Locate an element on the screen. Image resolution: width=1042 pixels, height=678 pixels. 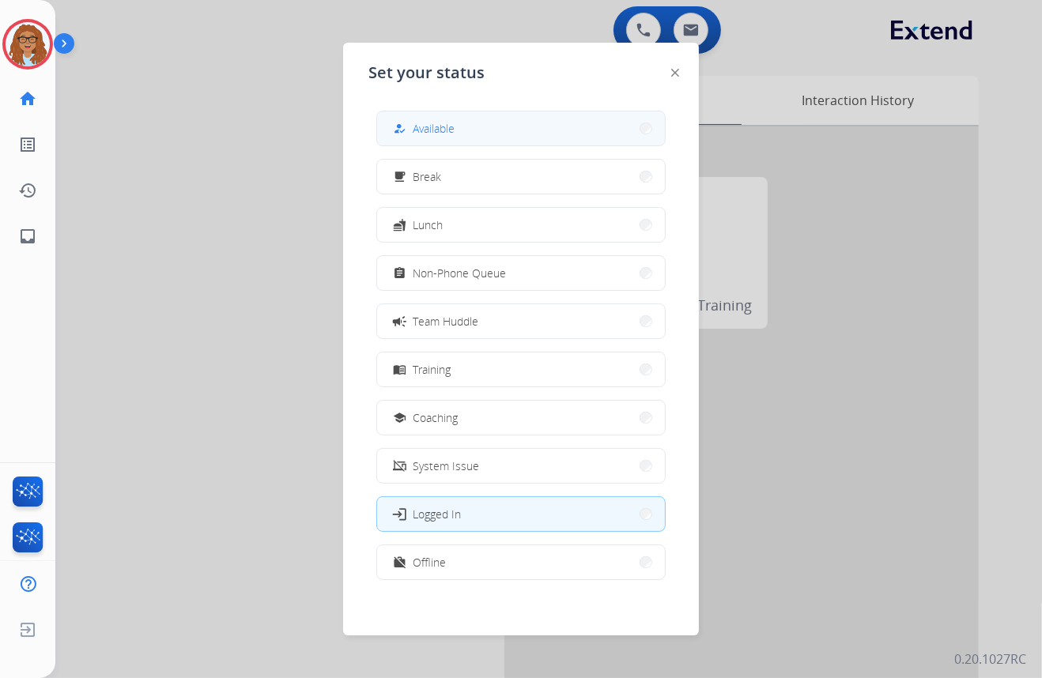
button: Break is located at coordinates (521, 176).